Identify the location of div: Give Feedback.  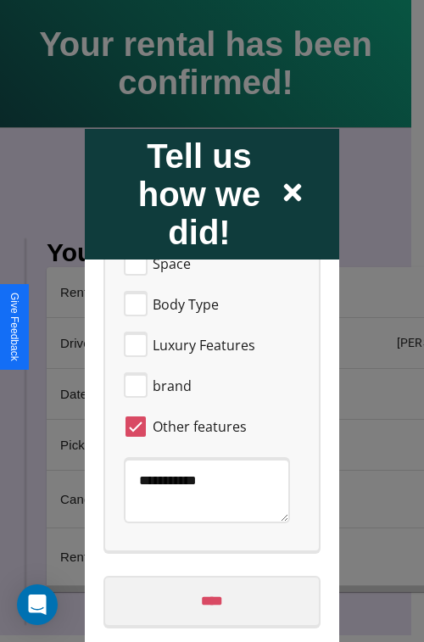
(14, 327).